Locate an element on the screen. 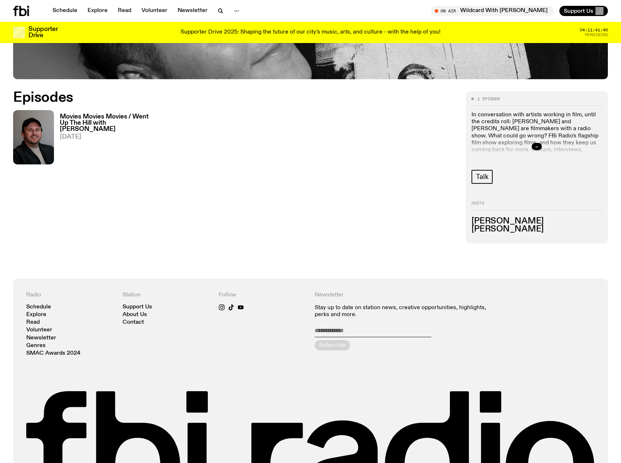 This screenshot has height=463, width=621. a: Support Us is located at coordinates (137, 307).